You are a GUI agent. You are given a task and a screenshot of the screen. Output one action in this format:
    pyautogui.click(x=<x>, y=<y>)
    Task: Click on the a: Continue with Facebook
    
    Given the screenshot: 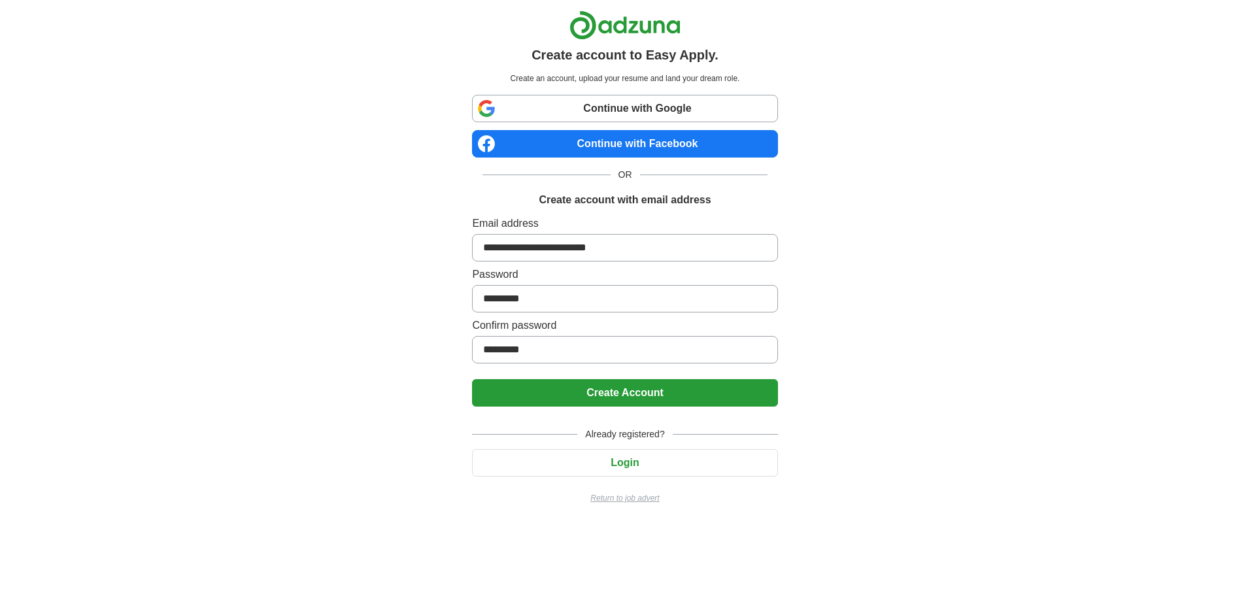 What is the action you would take?
    pyautogui.click(x=625, y=144)
    